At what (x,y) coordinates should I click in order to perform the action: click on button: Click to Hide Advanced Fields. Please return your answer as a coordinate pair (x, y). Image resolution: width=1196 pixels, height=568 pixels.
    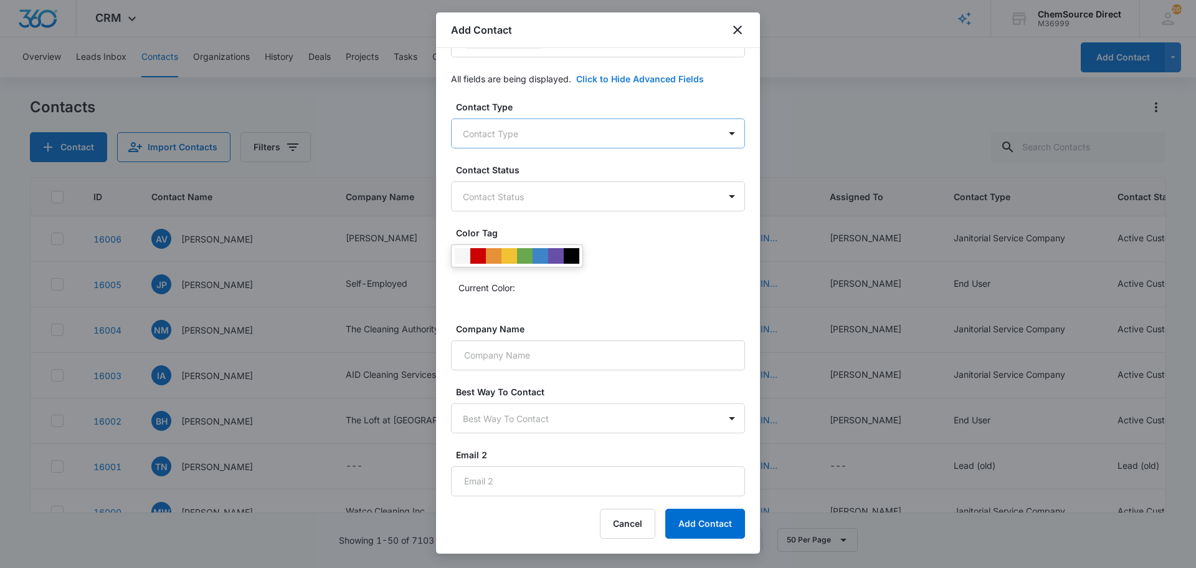
    Looking at the image, I should click on (640, 78).